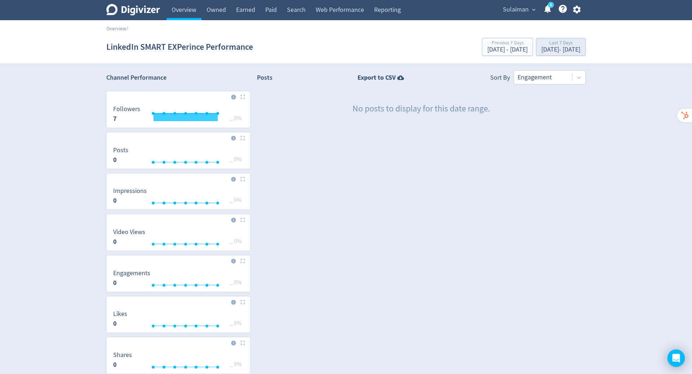  I want to click on div: Sort By, so click(500, 79).